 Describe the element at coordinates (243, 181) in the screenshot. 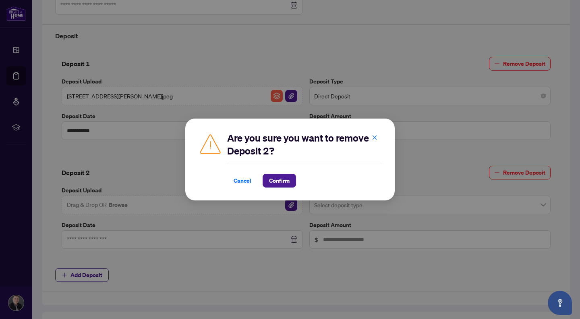

I see `span: Cancel` at that location.